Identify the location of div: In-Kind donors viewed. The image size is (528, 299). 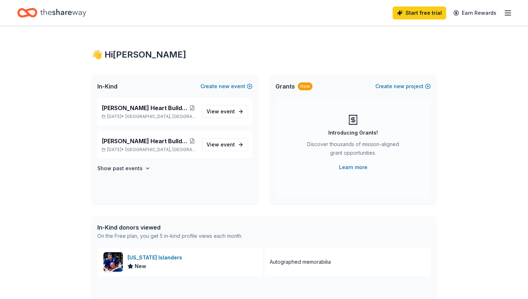
(170, 227).